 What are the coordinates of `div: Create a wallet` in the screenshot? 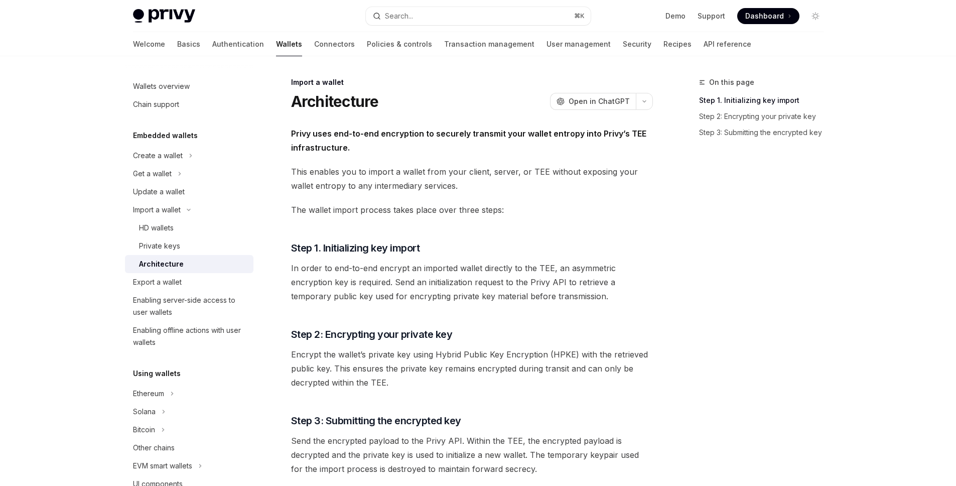 It's located at (158, 156).